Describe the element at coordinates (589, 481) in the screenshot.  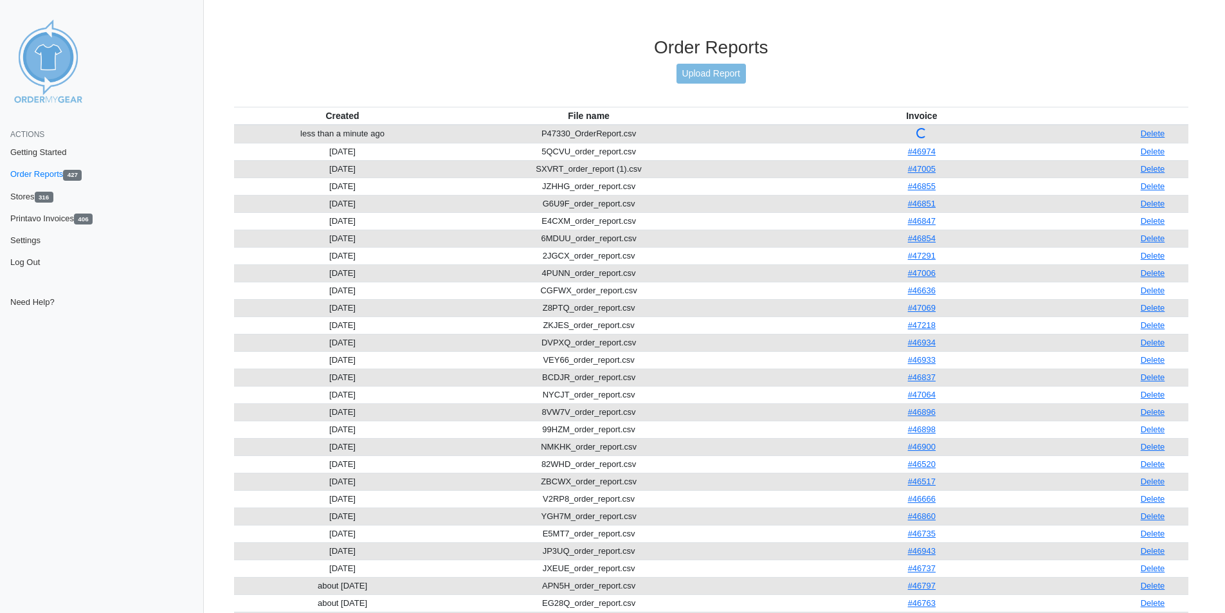
I see `td: ZBCWX_order_report.csv` at that location.